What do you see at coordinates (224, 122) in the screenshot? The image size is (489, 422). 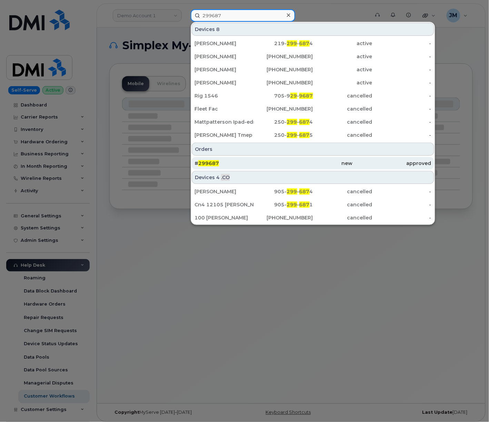 I see `div: Mattpatterson Ipad-edme` at bounding box center [224, 122].